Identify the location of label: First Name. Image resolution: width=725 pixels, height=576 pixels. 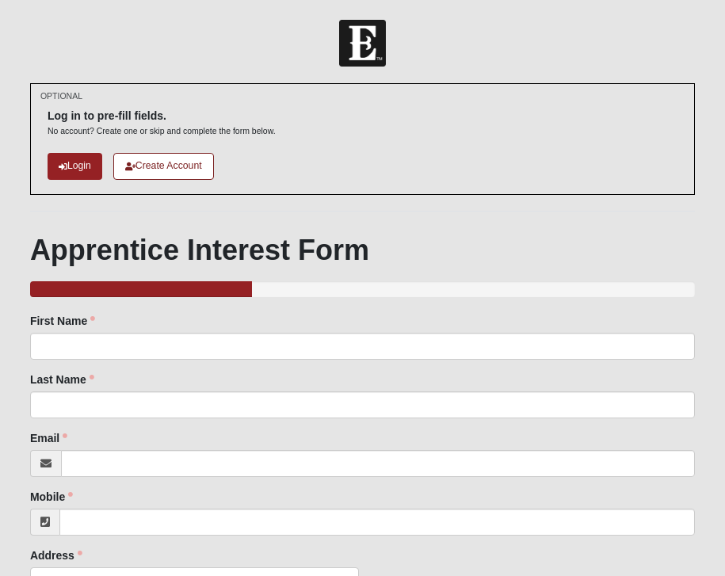
(63, 321).